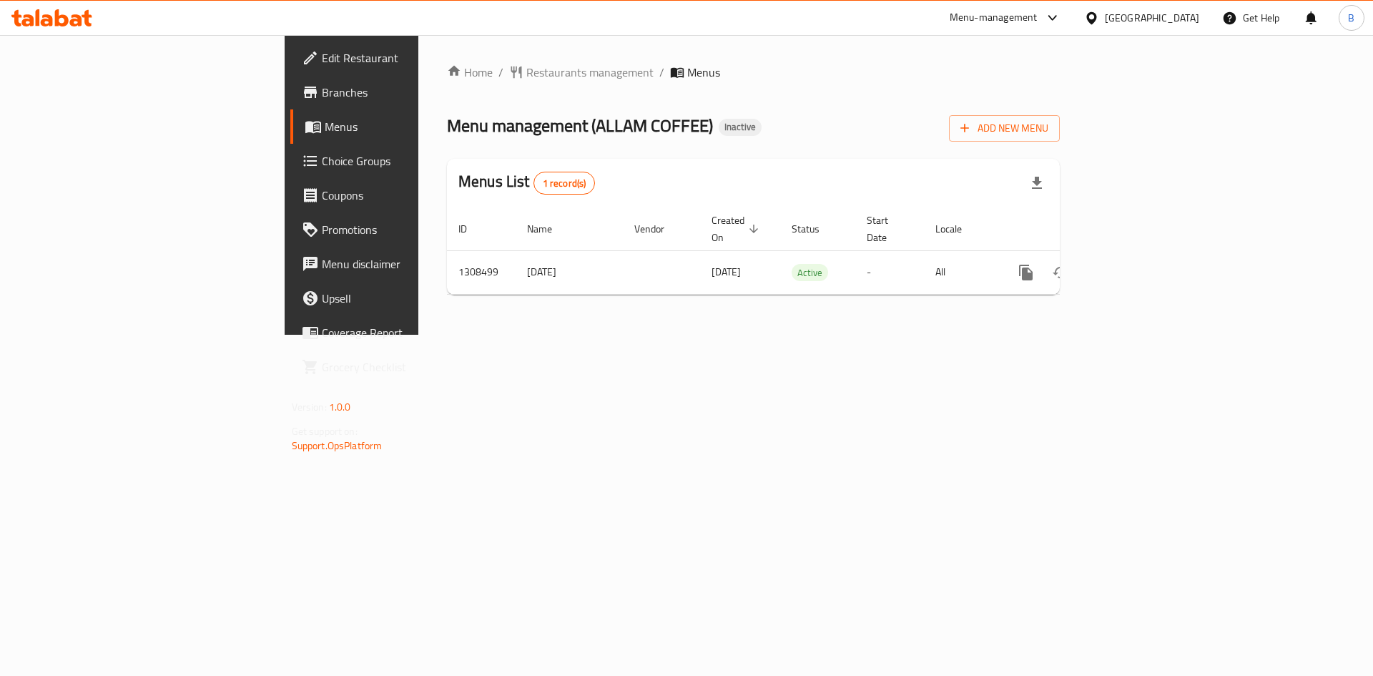  I want to click on a: Grocery Checklist, so click(402, 367).